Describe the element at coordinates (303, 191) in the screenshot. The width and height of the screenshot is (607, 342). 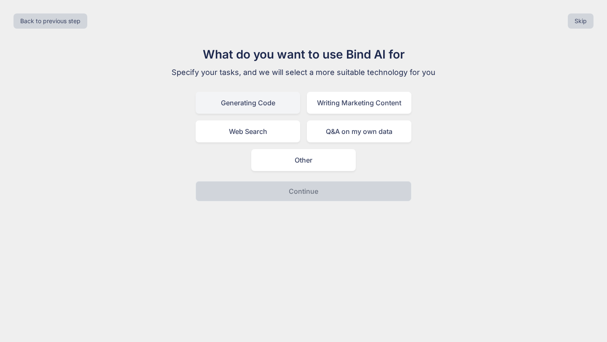
I see `button: Continue` at that location.